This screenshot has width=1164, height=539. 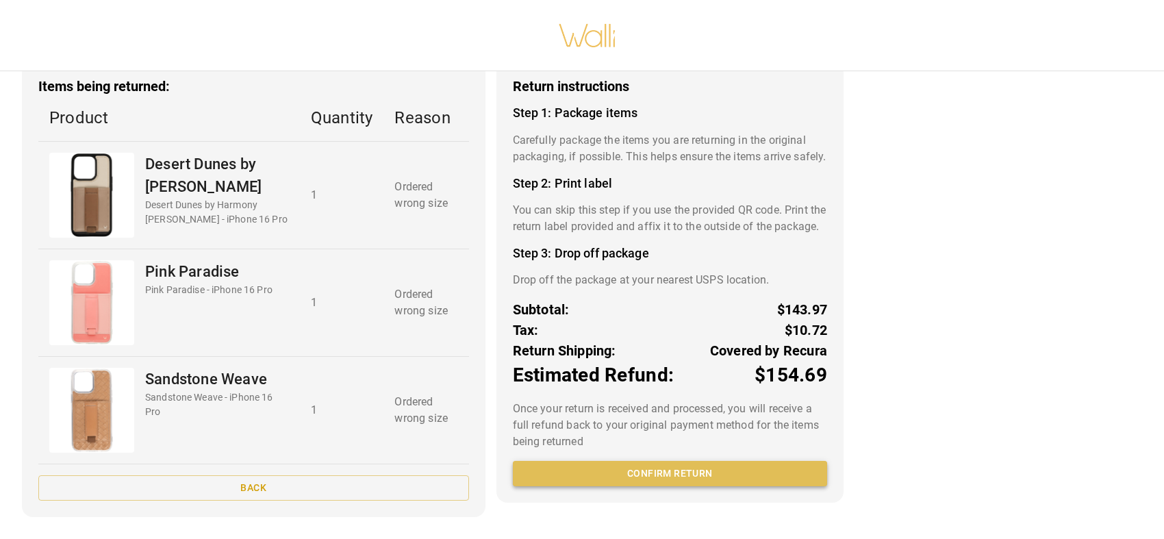 What do you see at coordinates (670, 86) in the screenshot?
I see `h3: Return instructions` at bounding box center [670, 86].